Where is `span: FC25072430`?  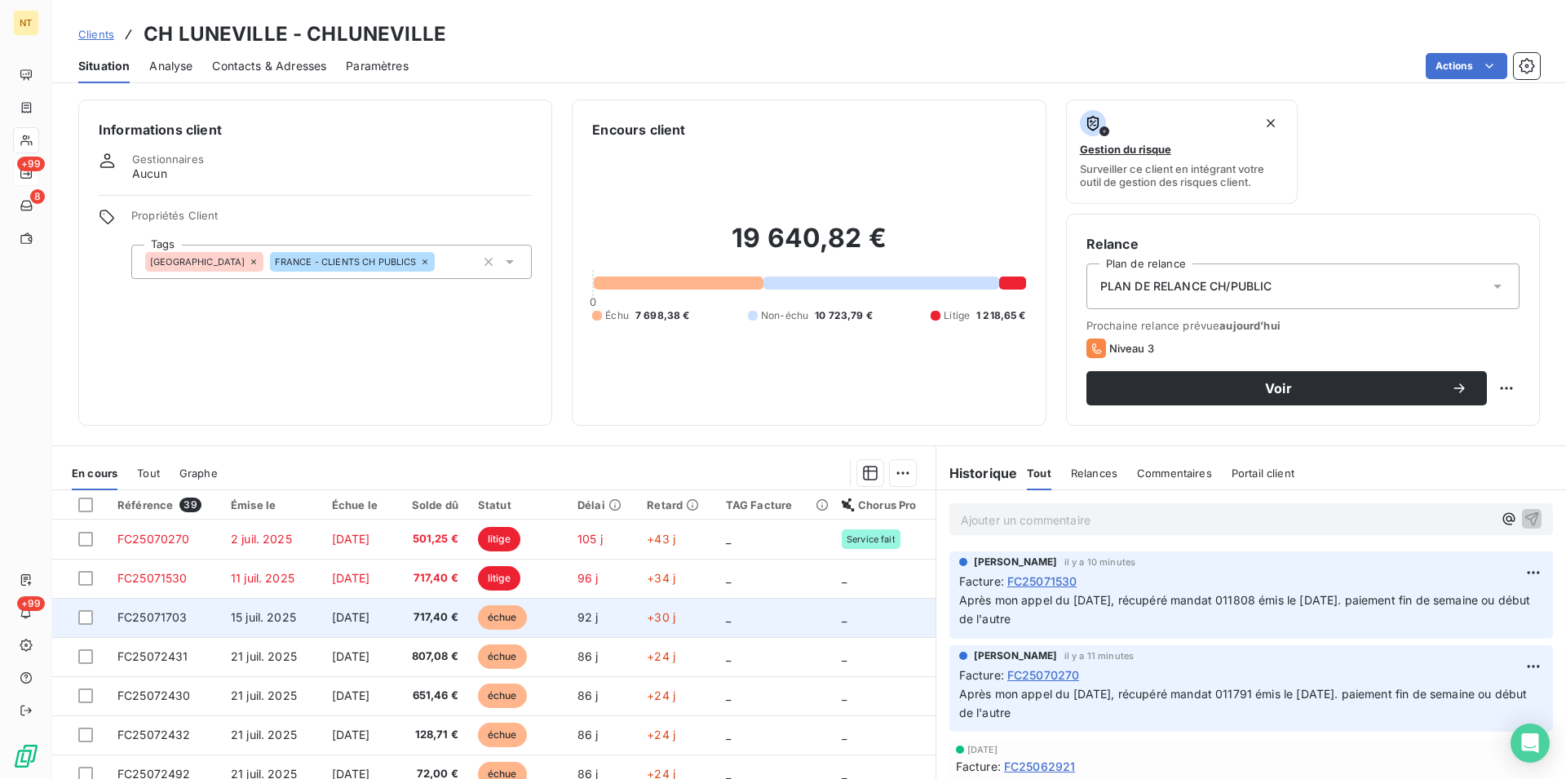
span: FC25072430 is located at coordinates (154, 695).